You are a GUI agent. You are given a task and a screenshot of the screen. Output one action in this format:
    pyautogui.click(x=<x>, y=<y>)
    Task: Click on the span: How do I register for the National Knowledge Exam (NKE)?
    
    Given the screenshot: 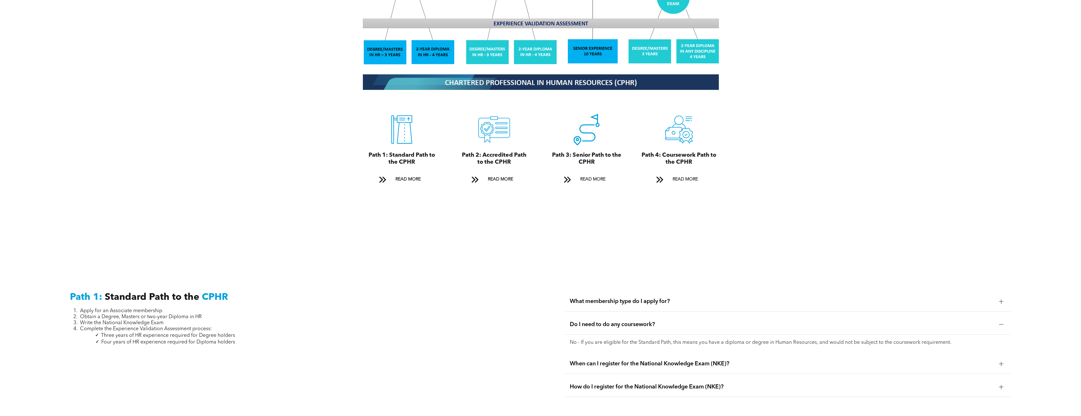 What is the action you would take?
    pyautogui.click(x=782, y=387)
    